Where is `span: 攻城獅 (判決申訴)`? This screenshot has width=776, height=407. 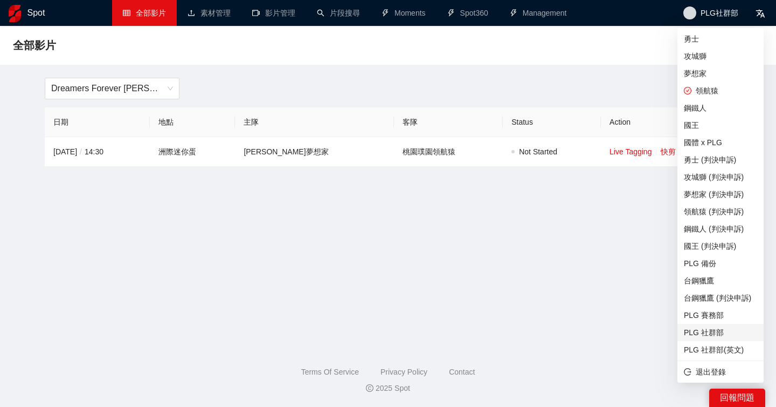
span: 攻城獅 (判決申訴) is located at coordinates (721, 177).